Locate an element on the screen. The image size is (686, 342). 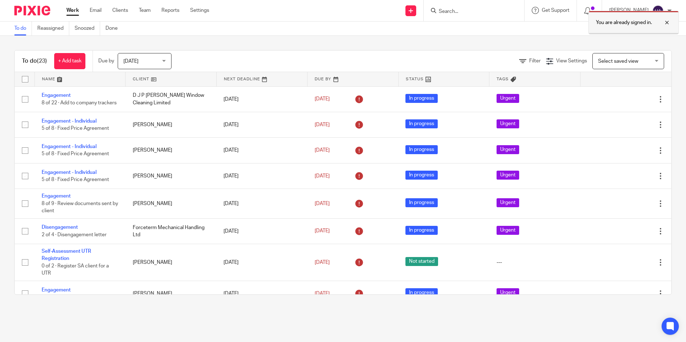
span: 8 of 22 · Add to company trackers is located at coordinates (79, 103).